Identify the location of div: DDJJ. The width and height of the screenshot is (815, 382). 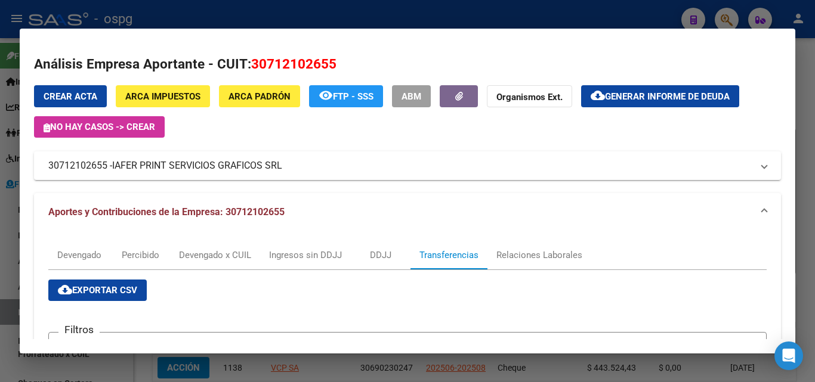
(381, 255).